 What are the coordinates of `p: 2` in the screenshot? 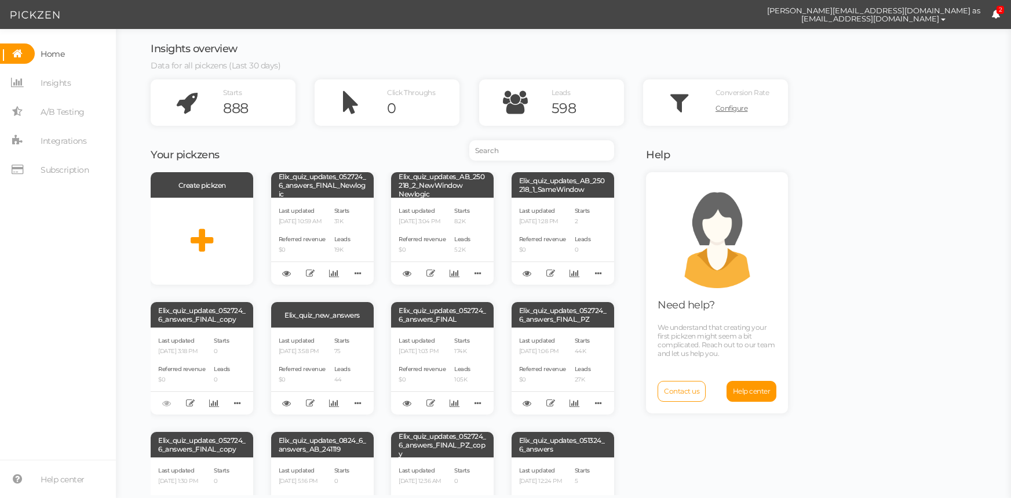 It's located at (583, 221).